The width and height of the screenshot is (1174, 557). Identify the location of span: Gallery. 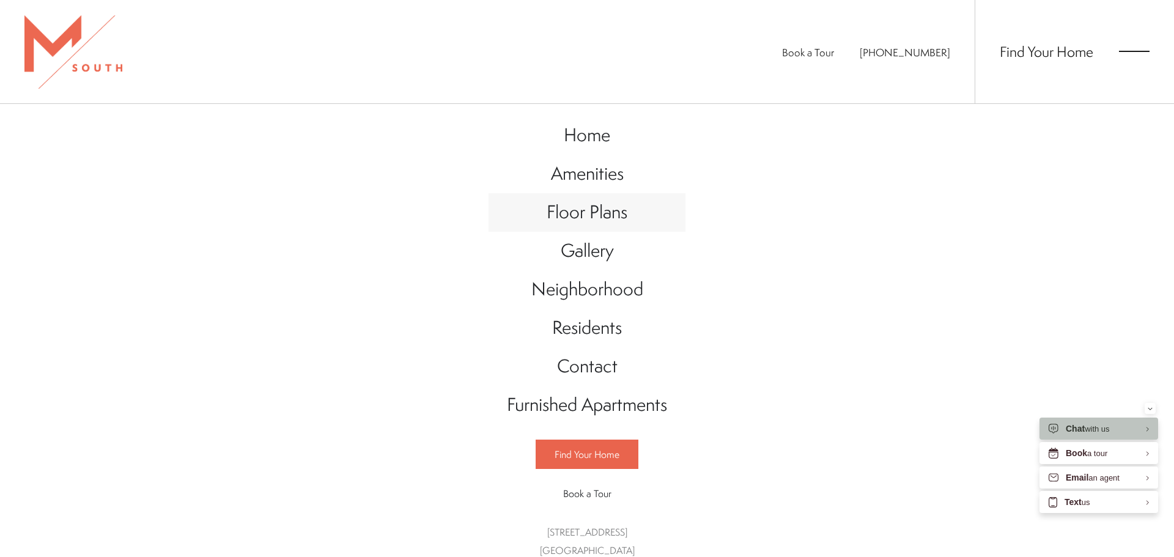
(587, 250).